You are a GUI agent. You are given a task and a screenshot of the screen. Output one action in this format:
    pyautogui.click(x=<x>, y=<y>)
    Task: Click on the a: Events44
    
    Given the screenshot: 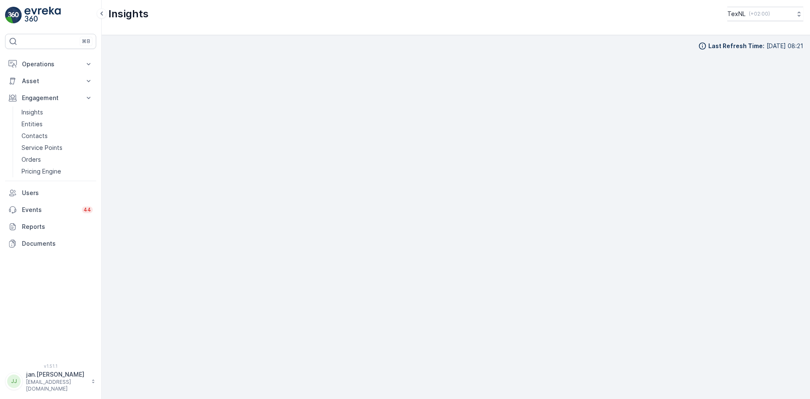 What is the action you would take?
    pyautogui.click(x=51, y=210)
    